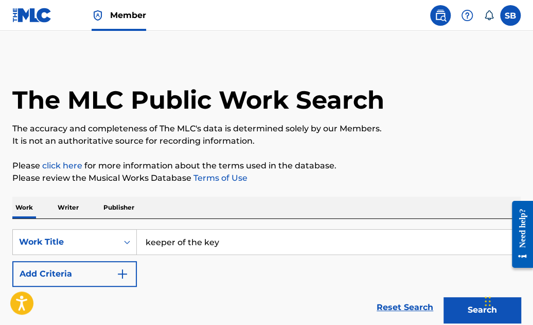 The image size is (533, 325). Describe the element at coordinates (511, 15) in the screenshot. I see `div: User Menu` at that location.